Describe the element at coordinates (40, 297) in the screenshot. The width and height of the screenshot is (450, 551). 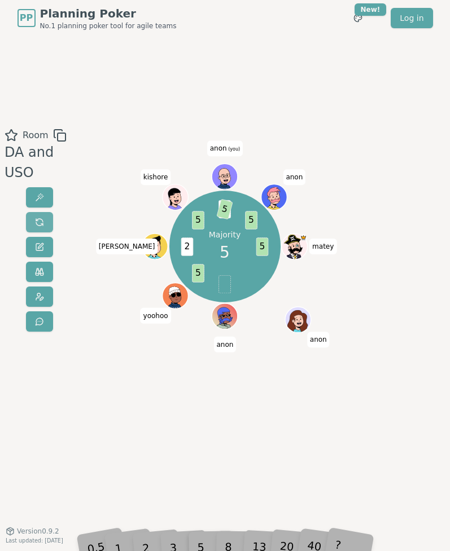
I see `button: Change avatar` at that location.